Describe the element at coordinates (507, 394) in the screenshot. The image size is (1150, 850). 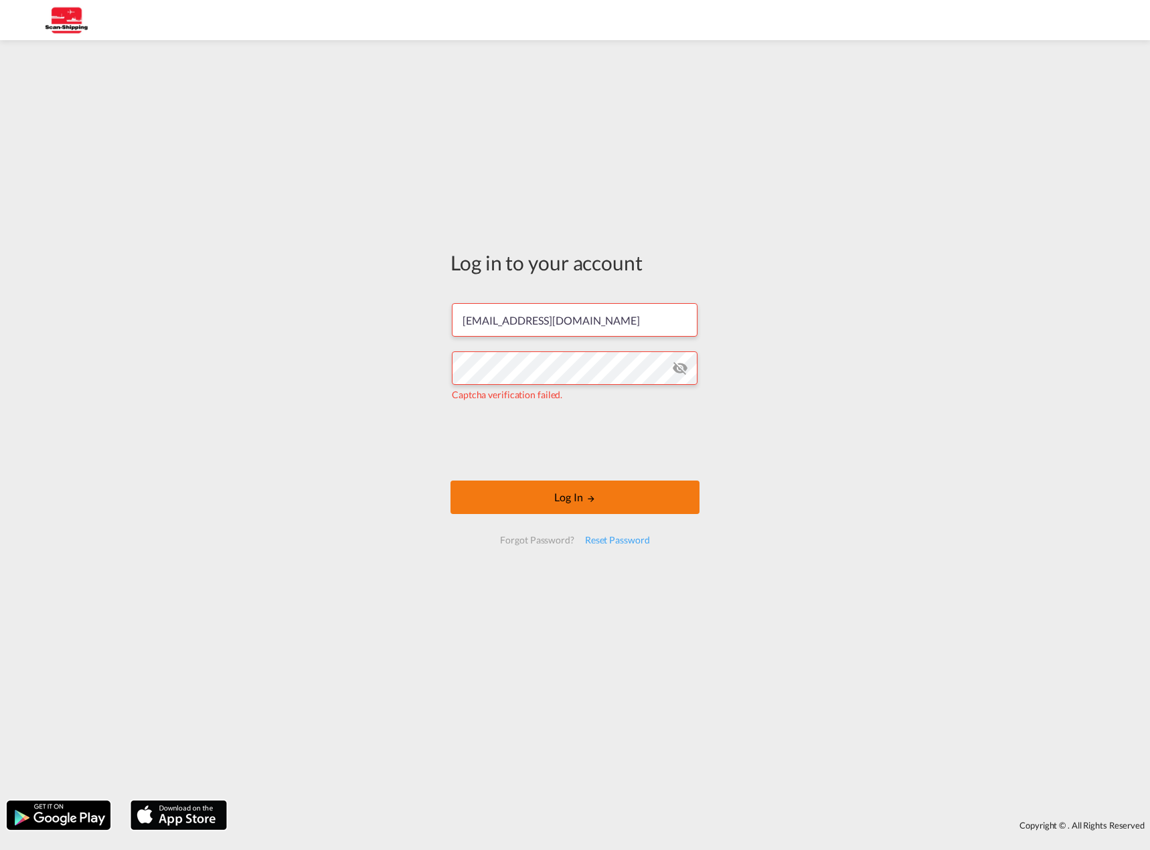
I see `span: Captcha verification failed.` at that location.